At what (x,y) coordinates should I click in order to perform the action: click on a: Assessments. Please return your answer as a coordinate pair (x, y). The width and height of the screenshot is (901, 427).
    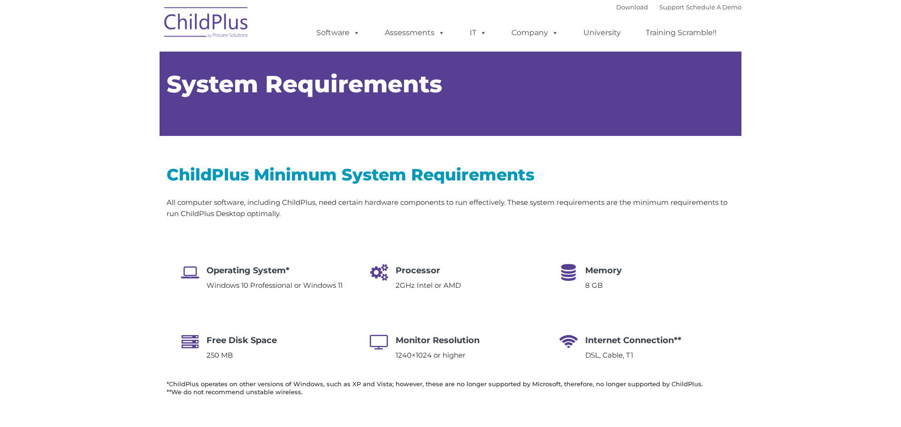
    Looking at the image, I should click on (415, 33).